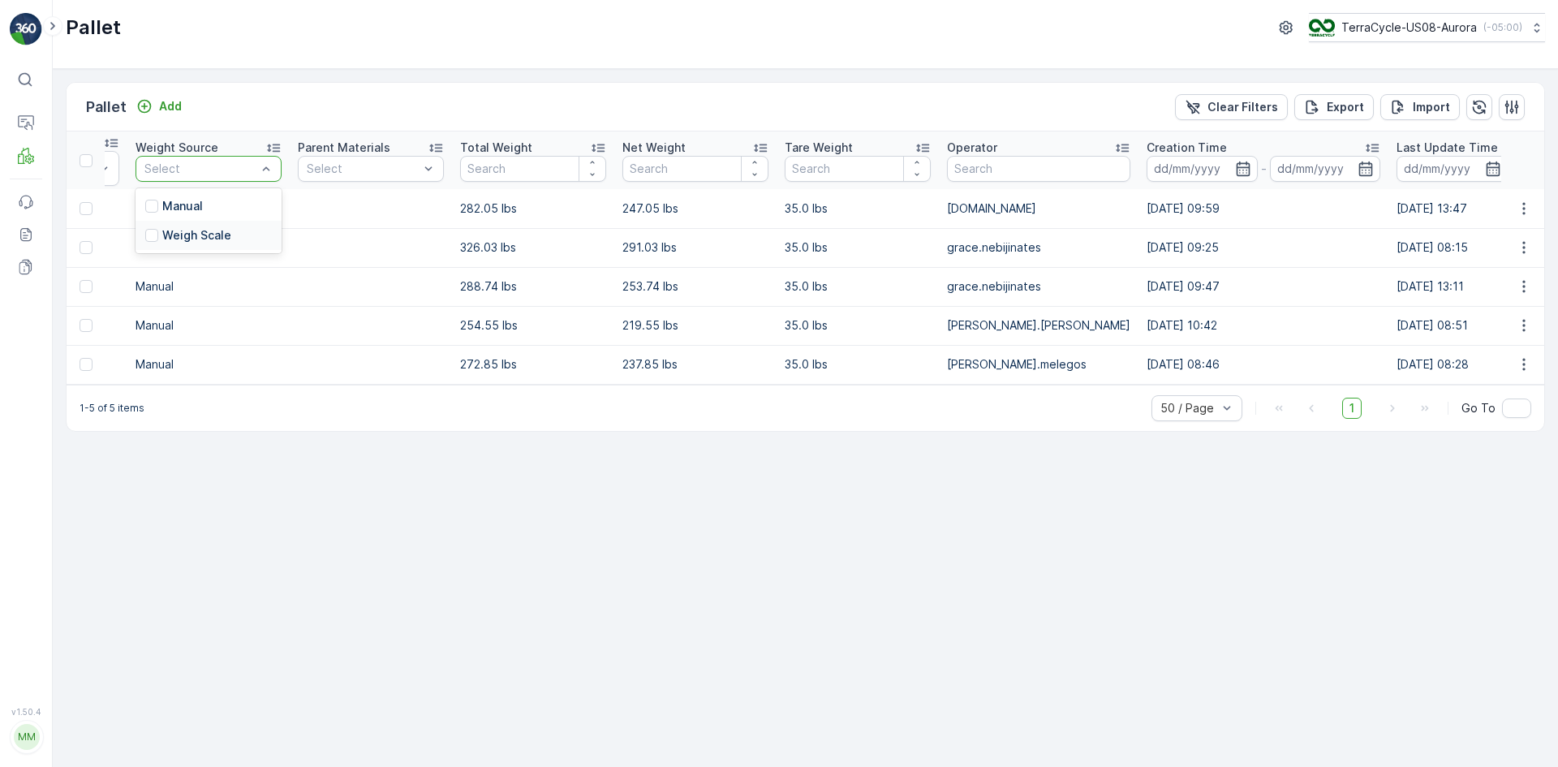 The image size is (1558, 767). I want to click on p: 282.05 lbs, so click(533, 209).